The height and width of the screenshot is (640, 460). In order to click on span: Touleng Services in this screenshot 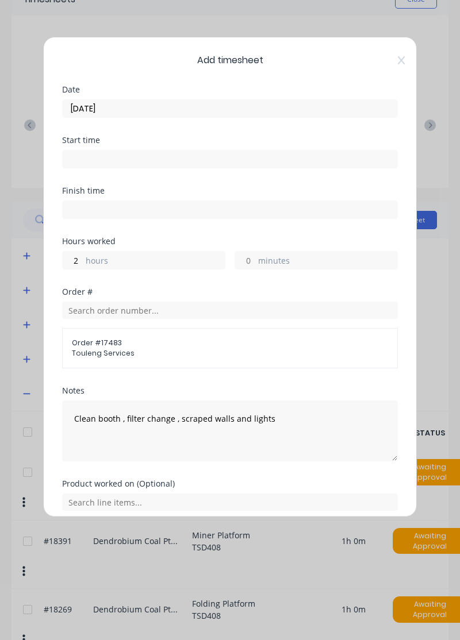, I will do `click(230, 353)`.